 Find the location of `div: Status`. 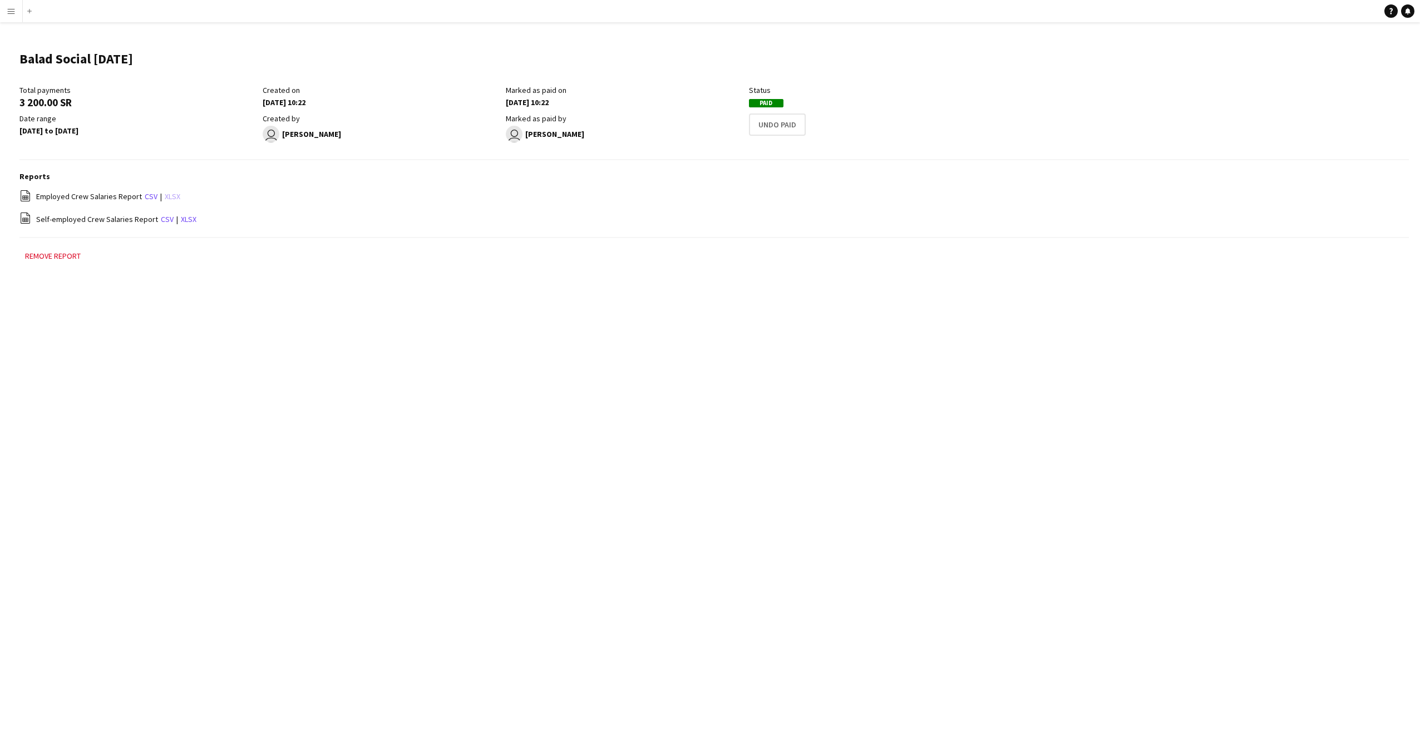

div: Status is located at coordinates (867, 90).